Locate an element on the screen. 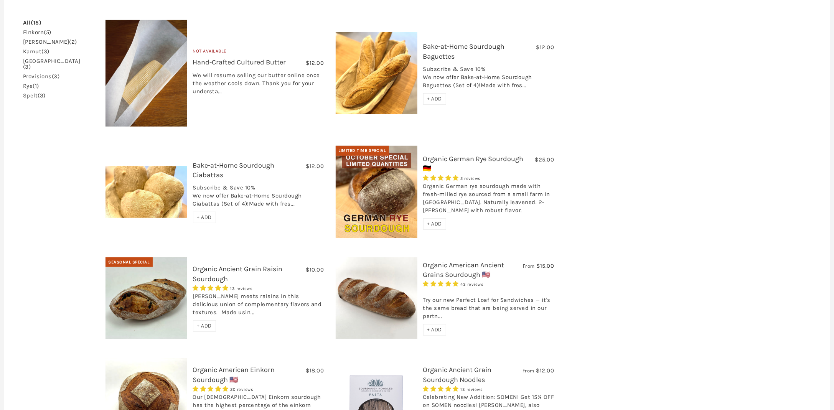  span: 4.92 stars is located at coordinates (212, 288).